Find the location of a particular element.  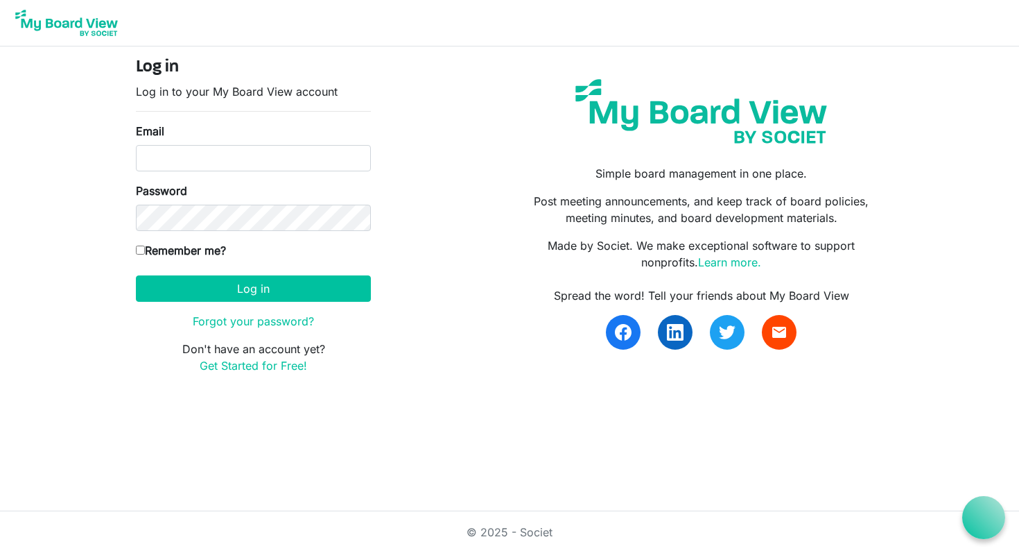

button: Log in is located at coordinates (253, 288).